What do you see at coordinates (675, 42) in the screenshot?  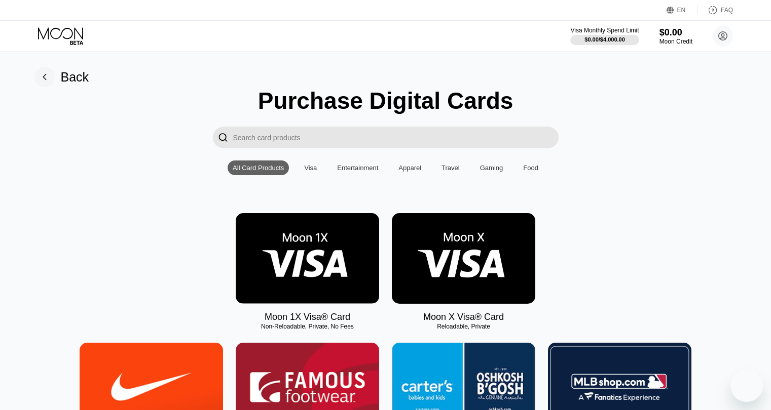 I see `div: Moon Credit` at bounding box center [675, 42].